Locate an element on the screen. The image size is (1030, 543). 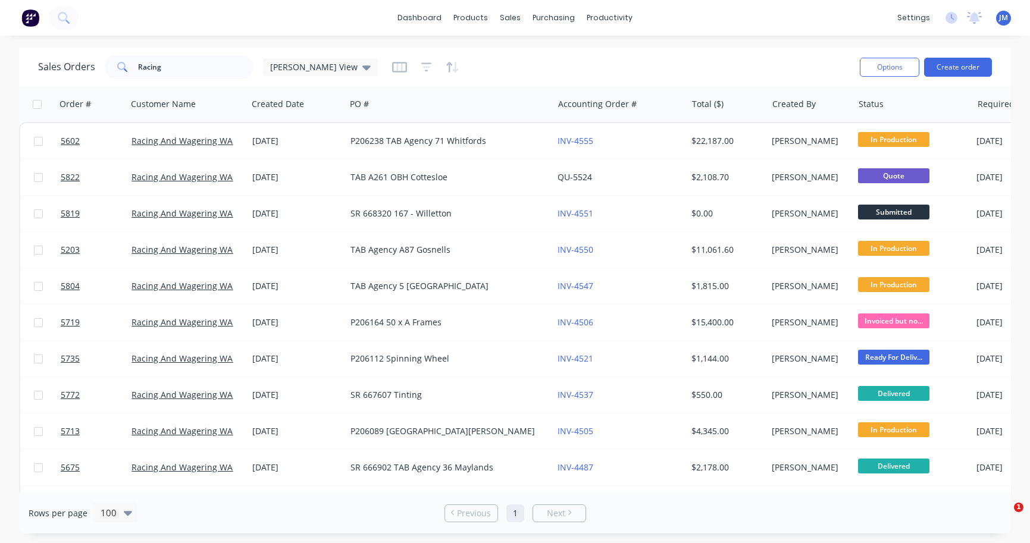
span: Next is located at coordinates (556, 513).